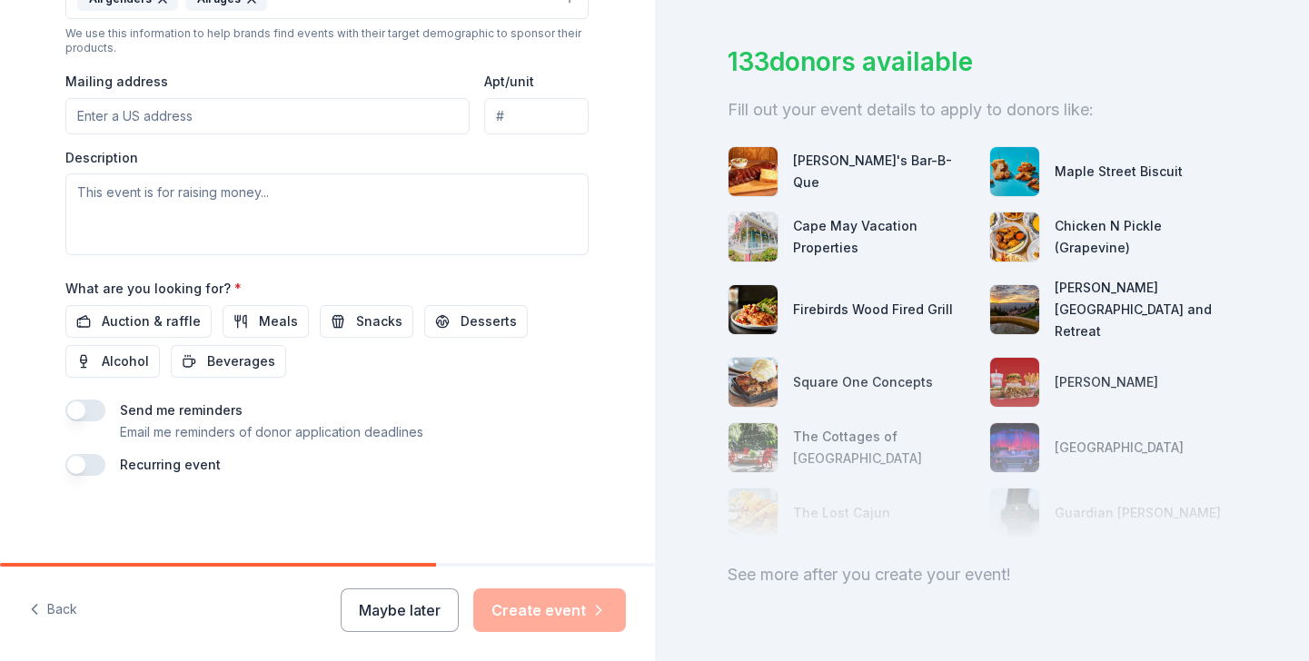 The height and width of the screenshot is (661, 1309). Describe the element at coordinates (125, 362) in the screenshot. I see `span: Alcohol` at that location.